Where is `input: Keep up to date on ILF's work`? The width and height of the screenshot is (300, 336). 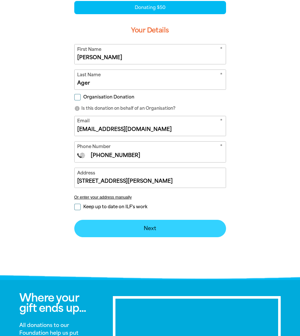 input: Keep up to date on ILF's work is located at coordinates (78, 207).